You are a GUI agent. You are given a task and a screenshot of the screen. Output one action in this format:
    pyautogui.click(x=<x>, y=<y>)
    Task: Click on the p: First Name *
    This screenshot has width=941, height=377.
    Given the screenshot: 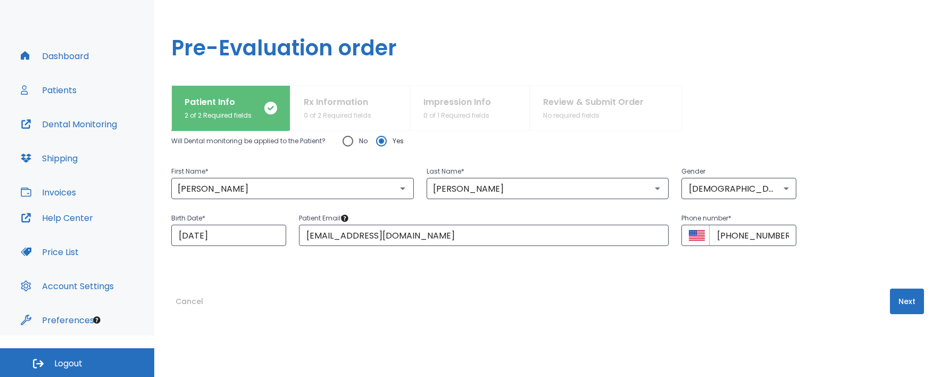 What is the action you would take?
    pyautogui.click(x=293, y=171)
    